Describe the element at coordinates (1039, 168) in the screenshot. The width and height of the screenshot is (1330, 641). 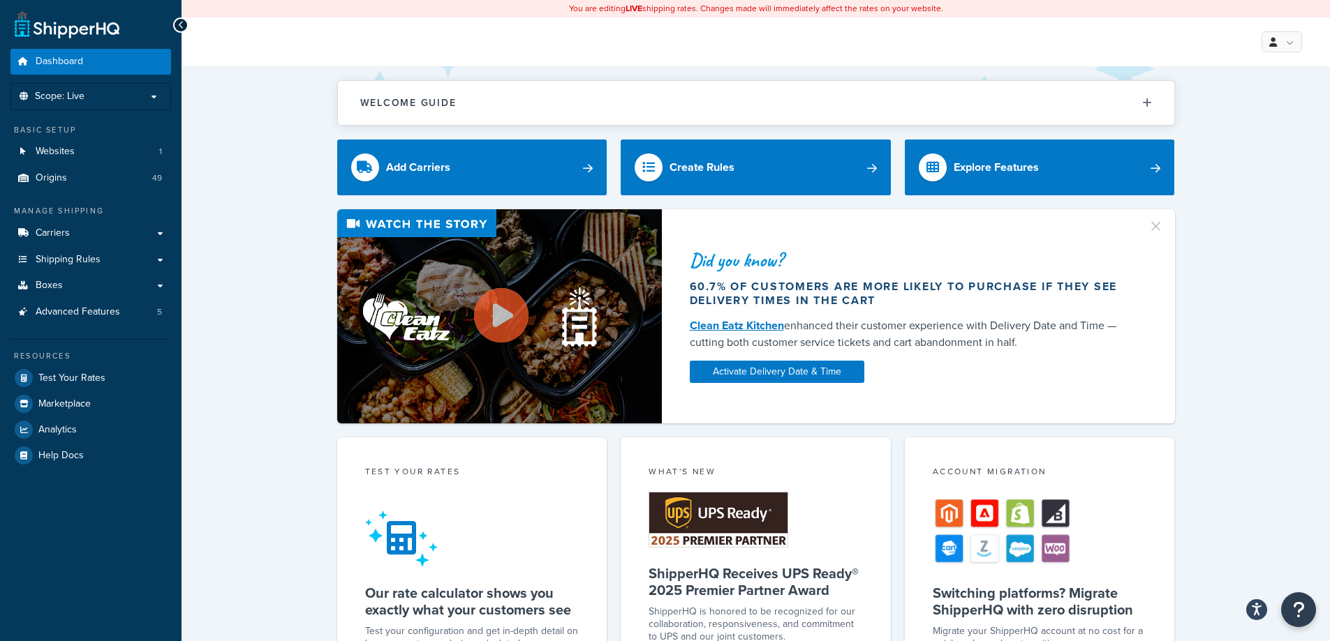
I see `a: Explore Features` at that location.